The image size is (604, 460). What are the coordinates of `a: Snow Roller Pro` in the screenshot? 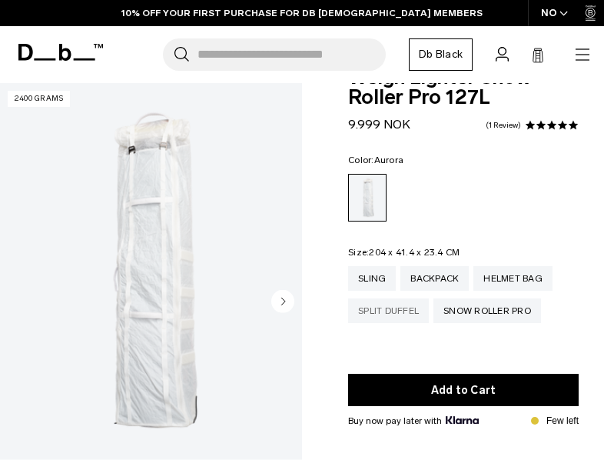 It's located at (487, 310).